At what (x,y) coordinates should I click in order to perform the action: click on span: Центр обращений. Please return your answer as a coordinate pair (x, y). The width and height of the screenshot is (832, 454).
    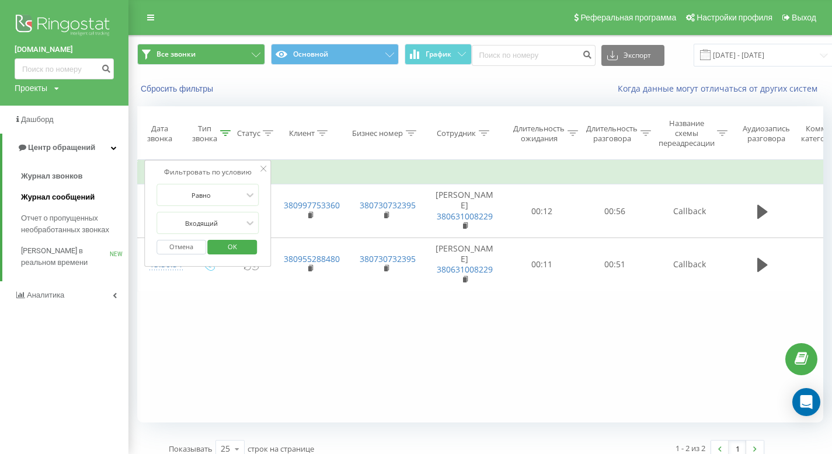
    Looking at the image, I should click on (61, 147).